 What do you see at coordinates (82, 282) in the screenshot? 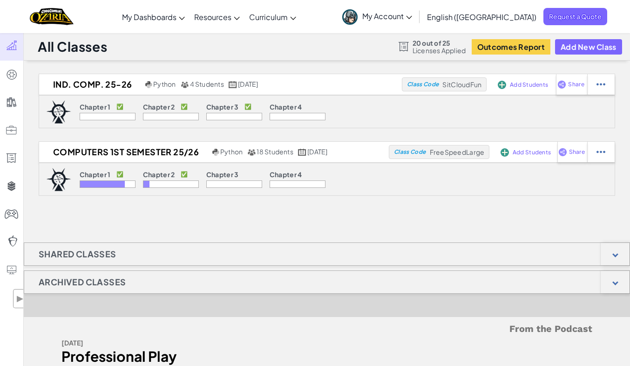
I see `h1: Archived Classes` at bounding box center [82, 282].